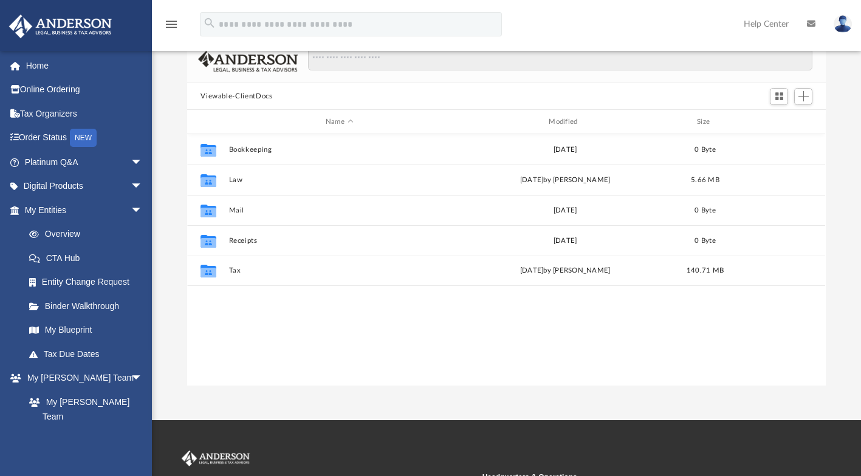 This screenshot has width=861, height=476. I want to click on span: 140.71 MB, so click(705, 270).